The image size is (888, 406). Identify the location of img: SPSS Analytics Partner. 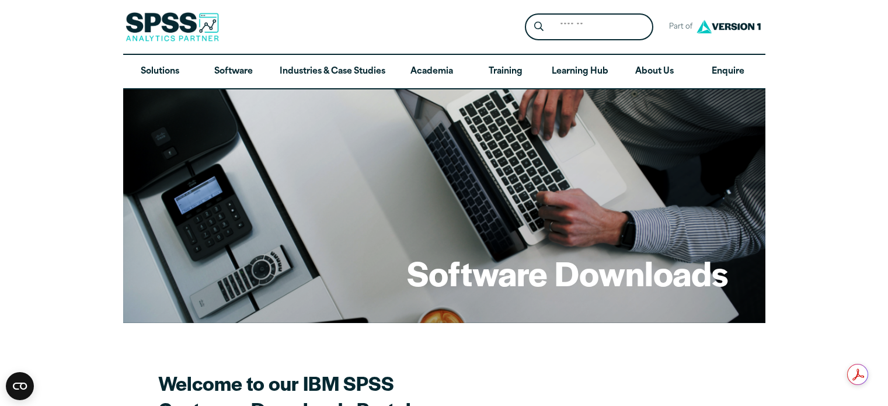
(172, 27).